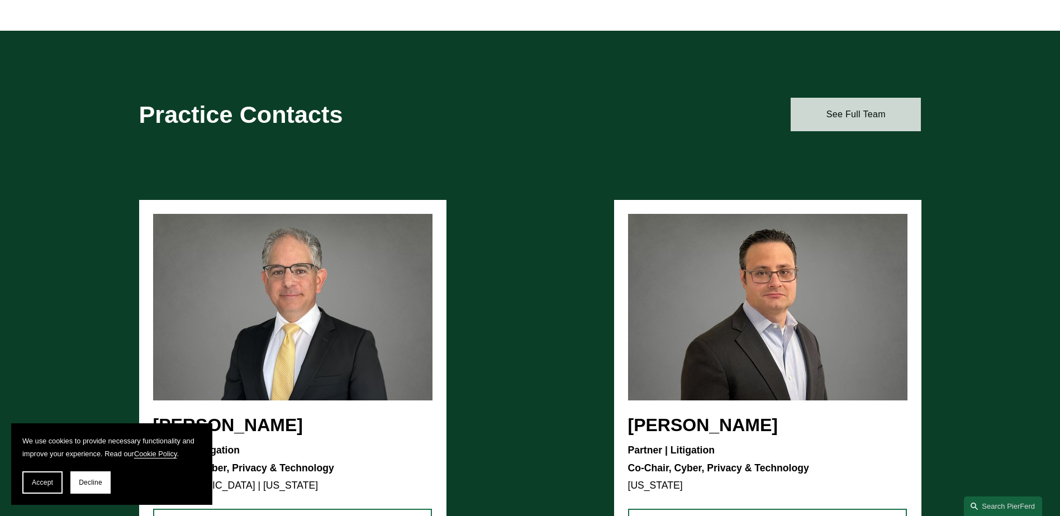 This screenshot has height=516, width=1060. What do you see at coordinates (91, 483) in the screenshot?
I see `button: Decline` at bounding box center [91, 483].